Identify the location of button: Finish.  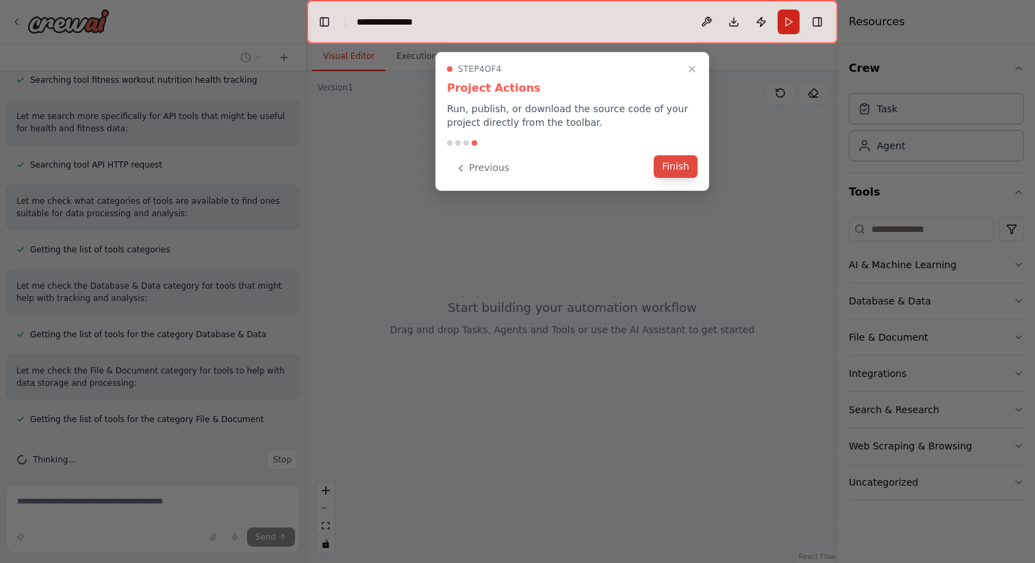
(676, 166).